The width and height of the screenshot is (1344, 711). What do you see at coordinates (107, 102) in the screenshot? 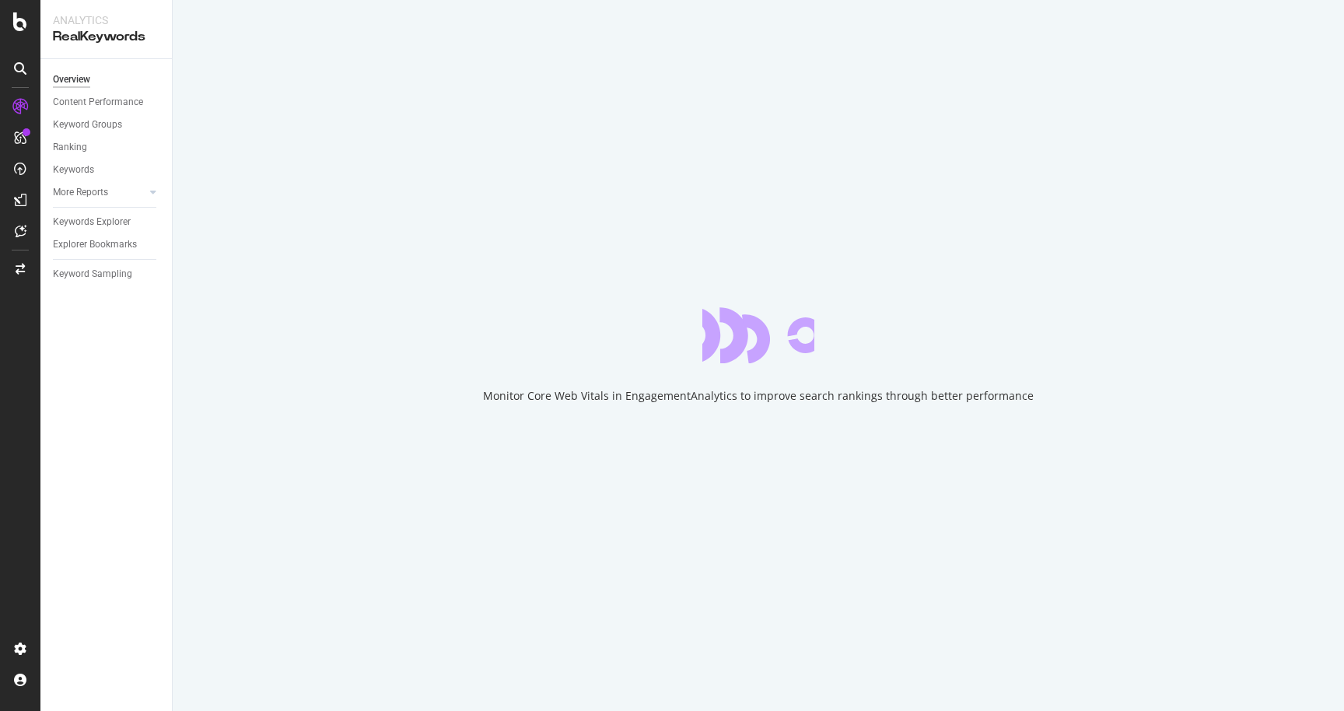
I see `a: Content Performance` at bounding box center [107, 102].